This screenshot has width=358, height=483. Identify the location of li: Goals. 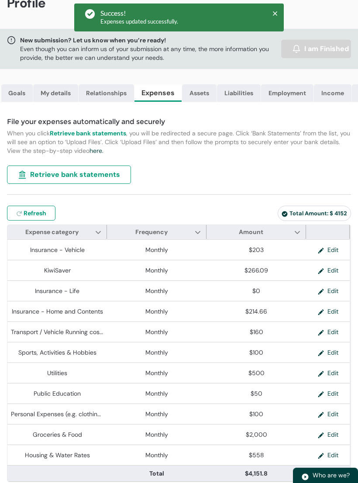
(17, 93).